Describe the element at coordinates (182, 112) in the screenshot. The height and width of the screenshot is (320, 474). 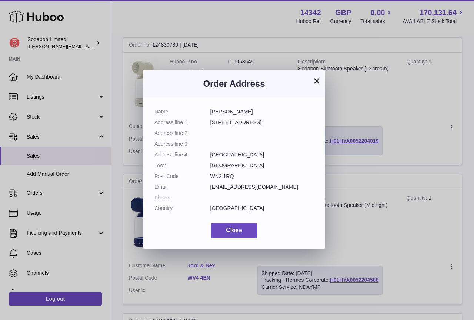
I see `dt: Name` at that location.